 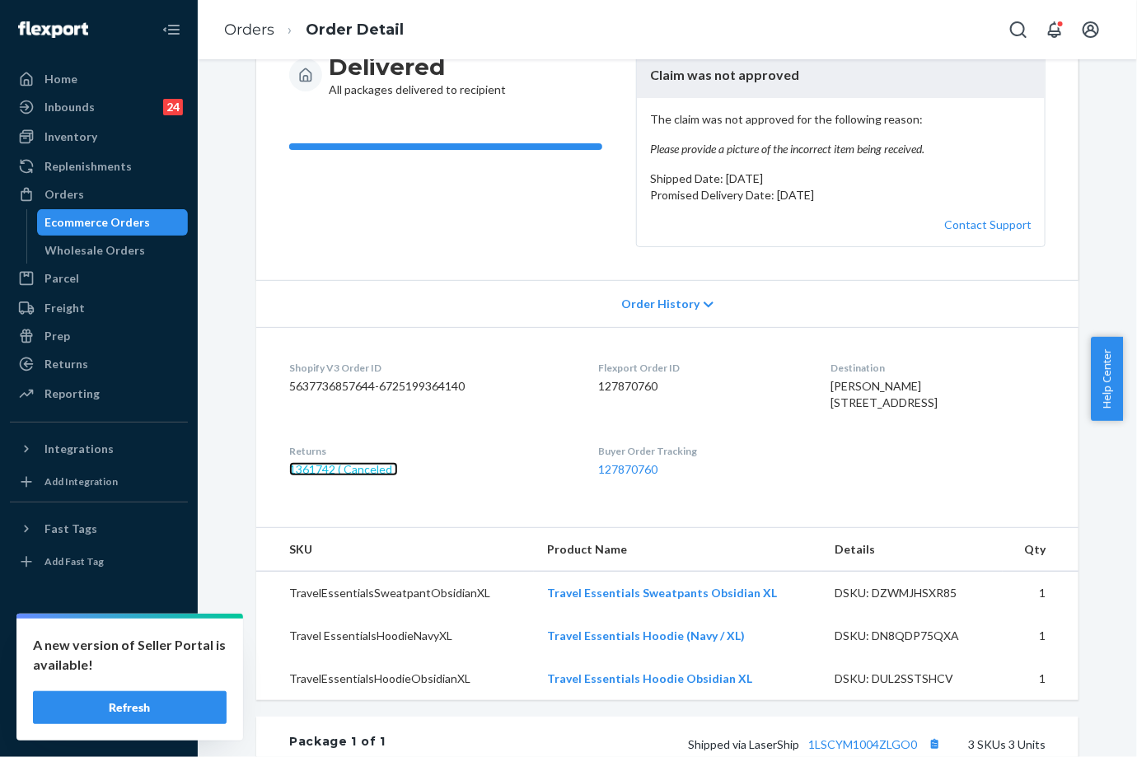 What do you see at coordinates (99, 137) in the screenshot?
I see `a: Inventory` at bounding box center [99, 137].